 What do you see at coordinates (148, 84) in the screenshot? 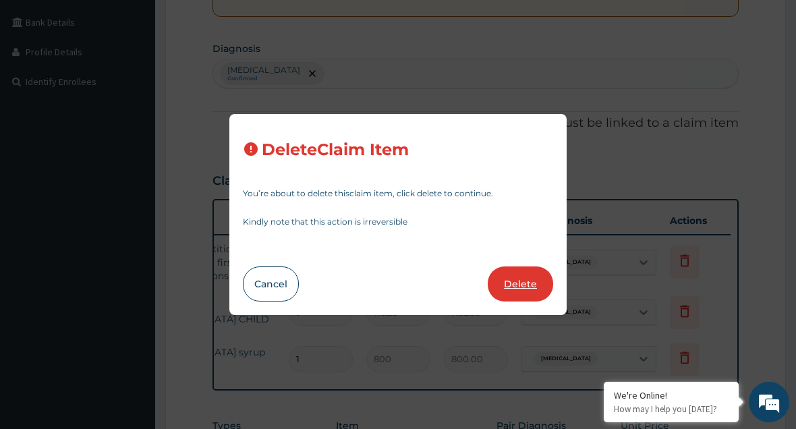
I see `div: Chat with us now` at bounding box center [148, 84].